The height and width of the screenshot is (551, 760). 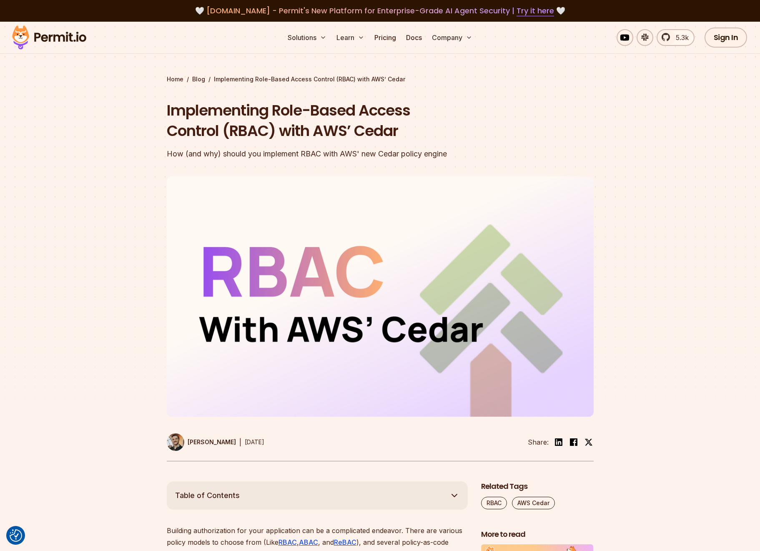 What do you see at coordinates (307, 38) in the screenshot?
I see `button: Solutions` at bounding box center [307, 38].